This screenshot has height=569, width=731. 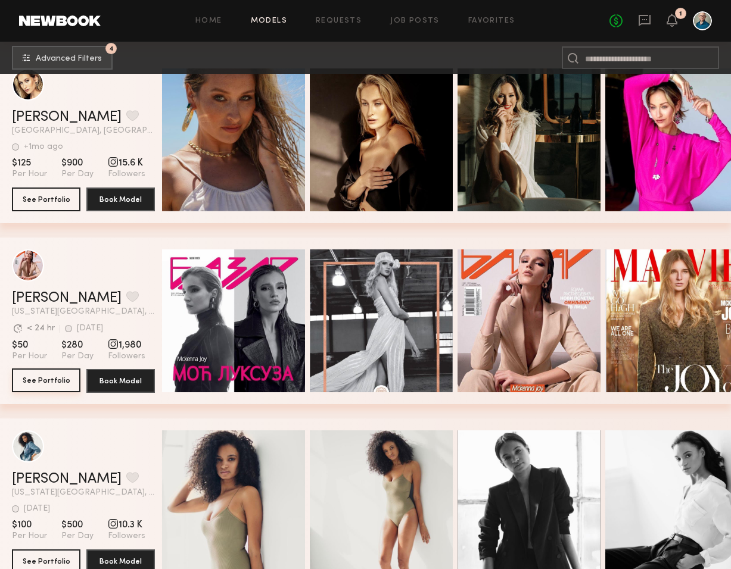 I want to click on span: Advanced Filters, so click(x=68, y=59).